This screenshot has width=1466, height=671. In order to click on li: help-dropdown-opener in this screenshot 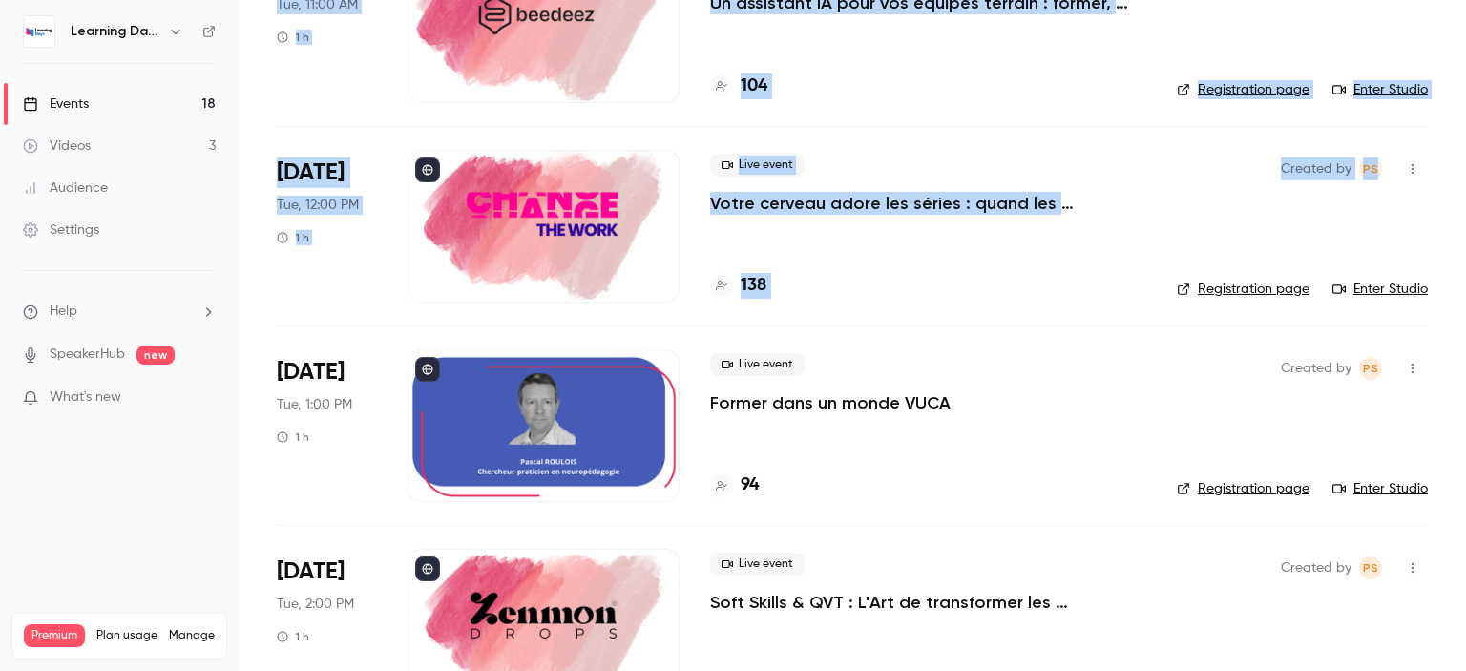, I will do `click(119, 311)`.